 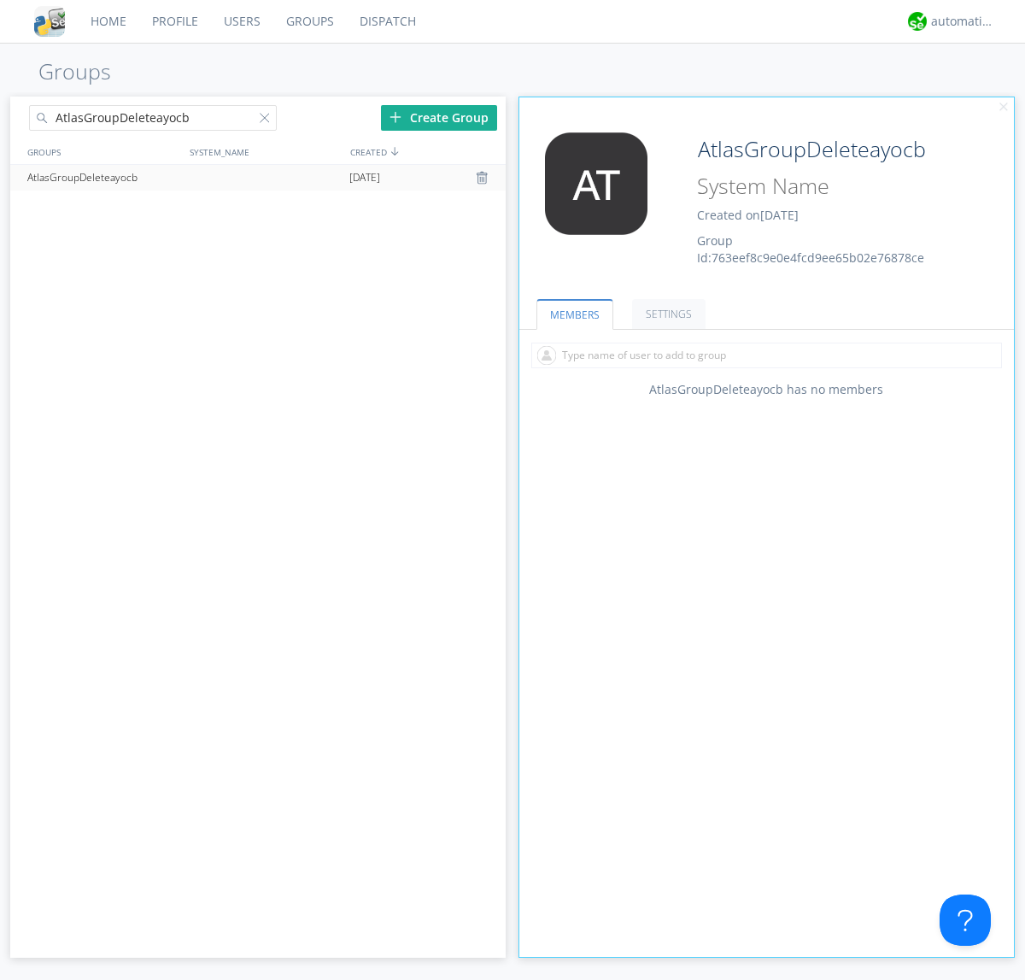 I want to click on img: plus.svg, so click(x=396, y=117).